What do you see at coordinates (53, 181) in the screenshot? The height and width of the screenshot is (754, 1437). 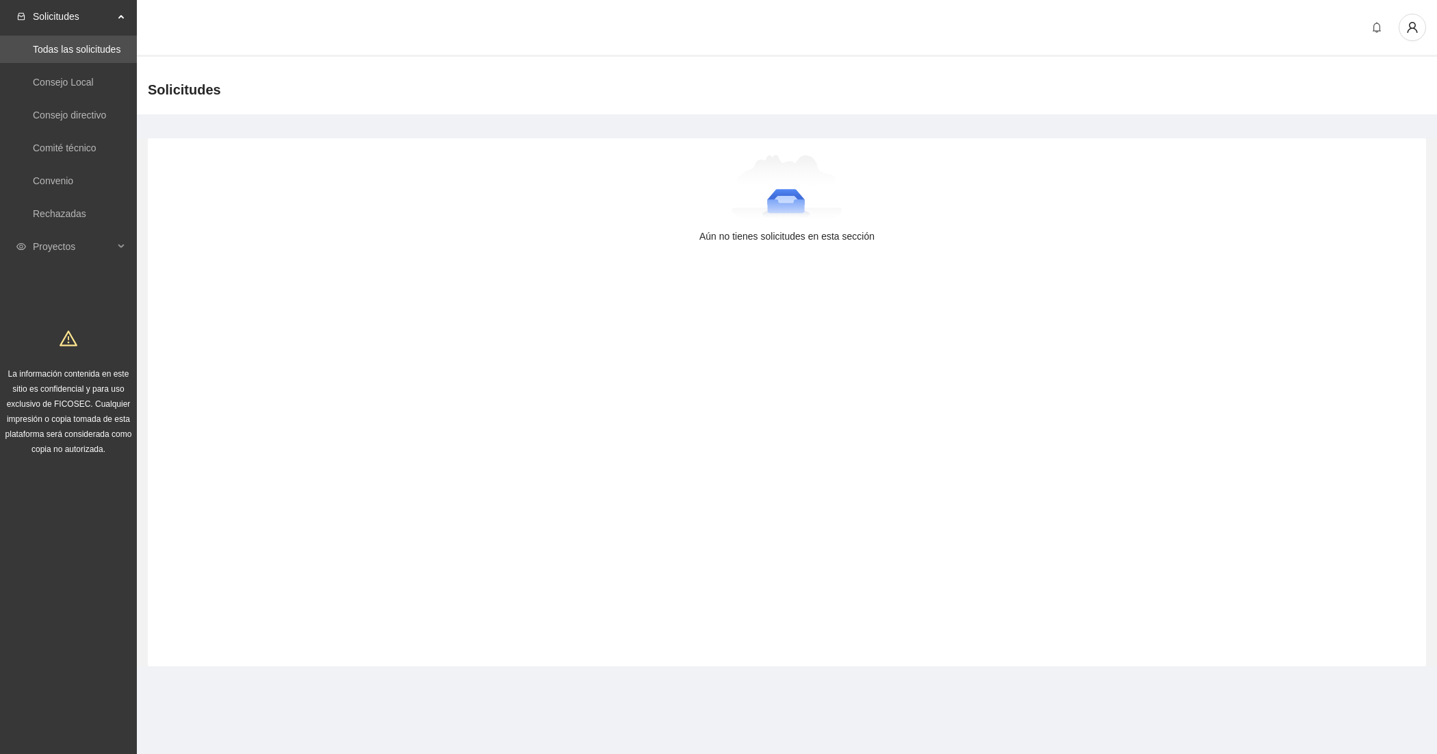 I see `a: Convenio` at bounding box center [53, 181].